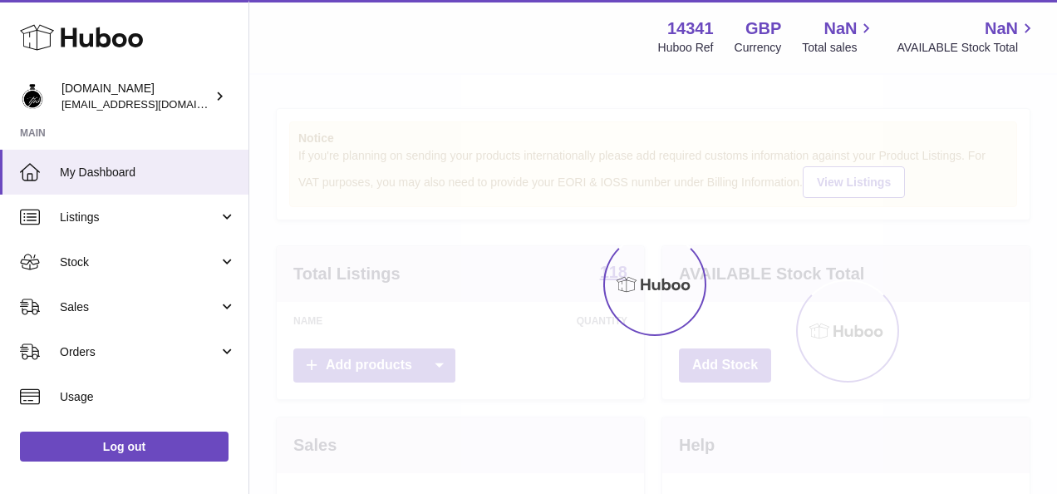 This screenshot has height=494, width=1057. What do you see at coordinates (148, 396) in the screenshot?
I see `span: Usage` at bounding box center [148, 396].